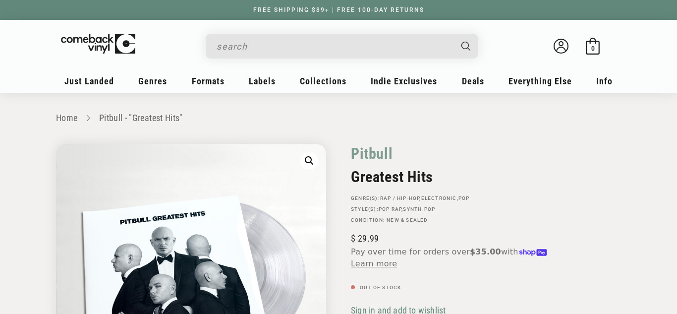 The height and width of the screenshot is (314, 677). What do you see at coordinates (338, 118) in the screenshot?
I see `nav: breadcrumbs` at bounding box center [338, 118].